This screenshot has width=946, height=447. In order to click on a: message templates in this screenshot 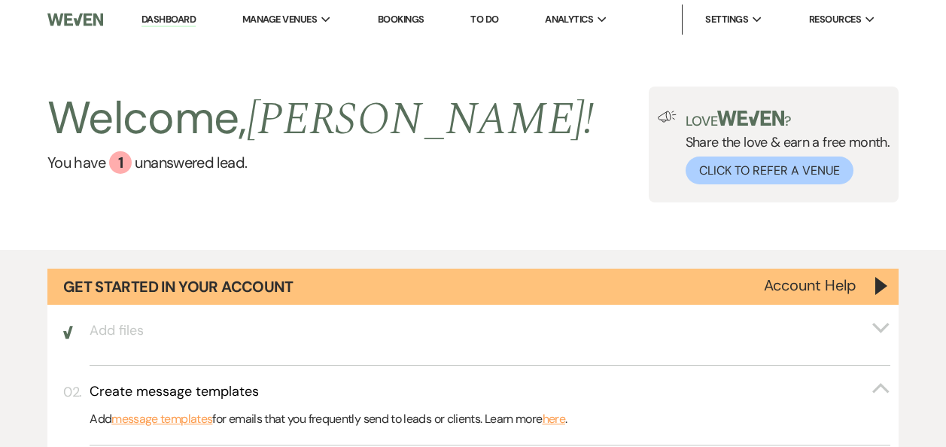, I will do `click(162, 419)`.